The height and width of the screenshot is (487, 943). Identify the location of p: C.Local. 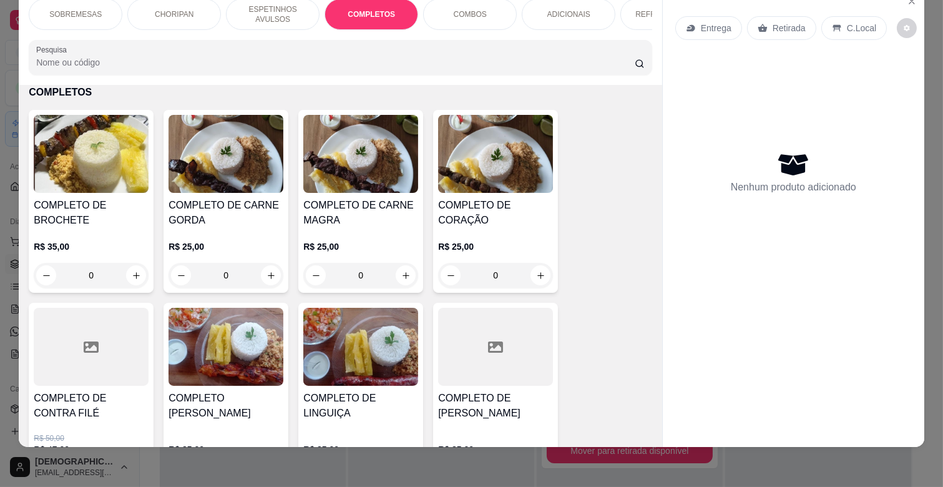
(861, 28).